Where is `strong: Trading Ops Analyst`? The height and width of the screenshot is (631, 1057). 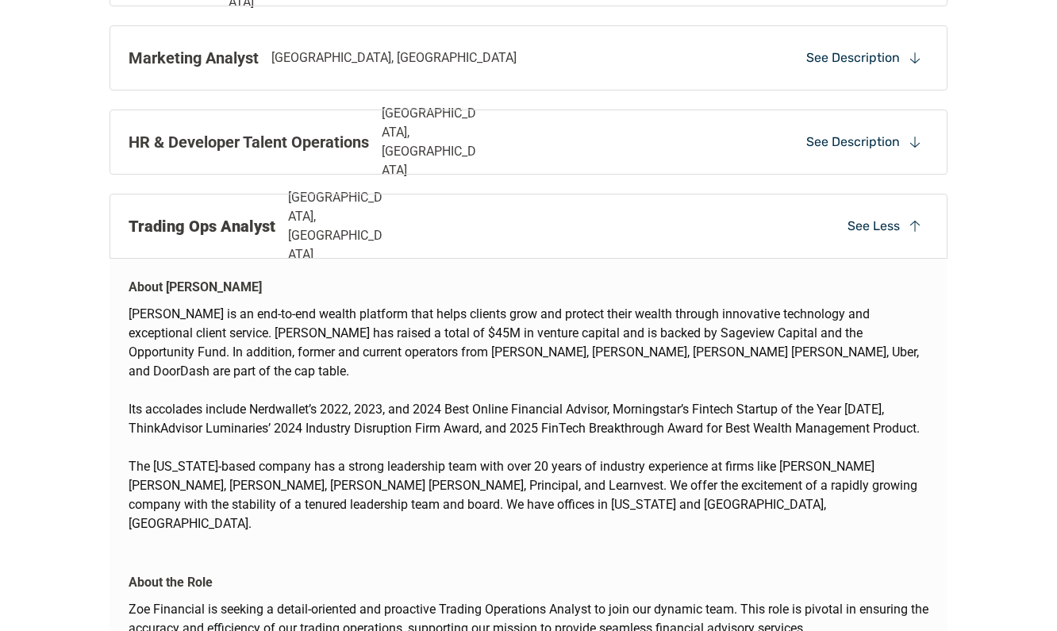 strong: Trading Ops Analyst is located at coordinates (202, 226).